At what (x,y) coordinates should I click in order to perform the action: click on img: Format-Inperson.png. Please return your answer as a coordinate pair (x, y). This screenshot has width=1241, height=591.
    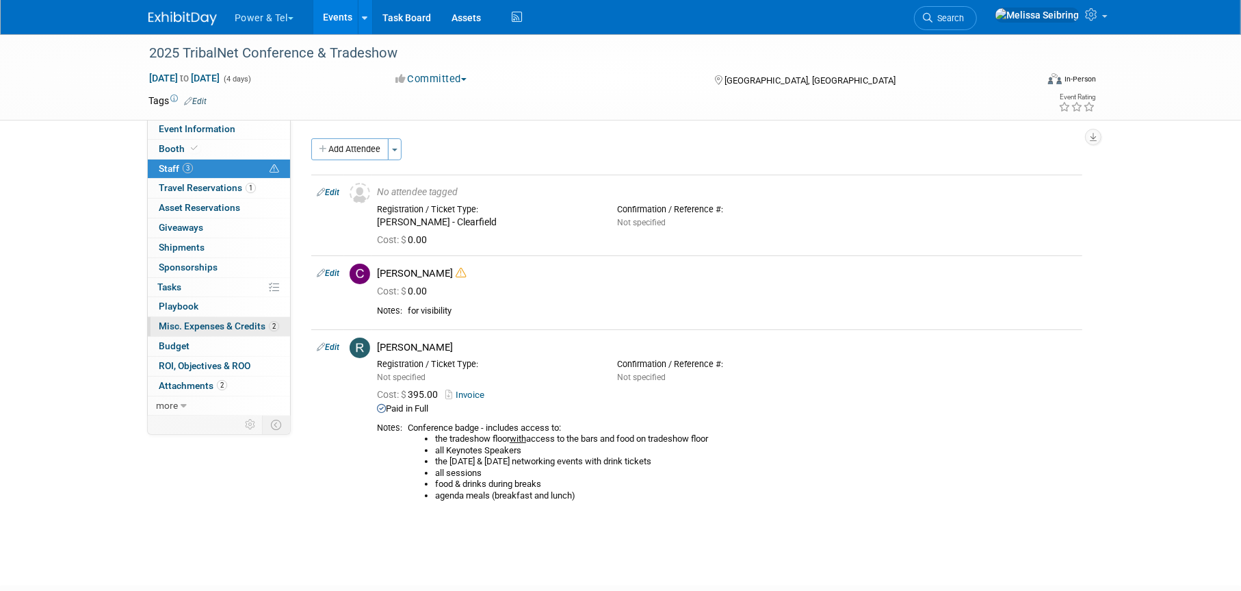
    Looking at the image, I should click on (1055, 79).